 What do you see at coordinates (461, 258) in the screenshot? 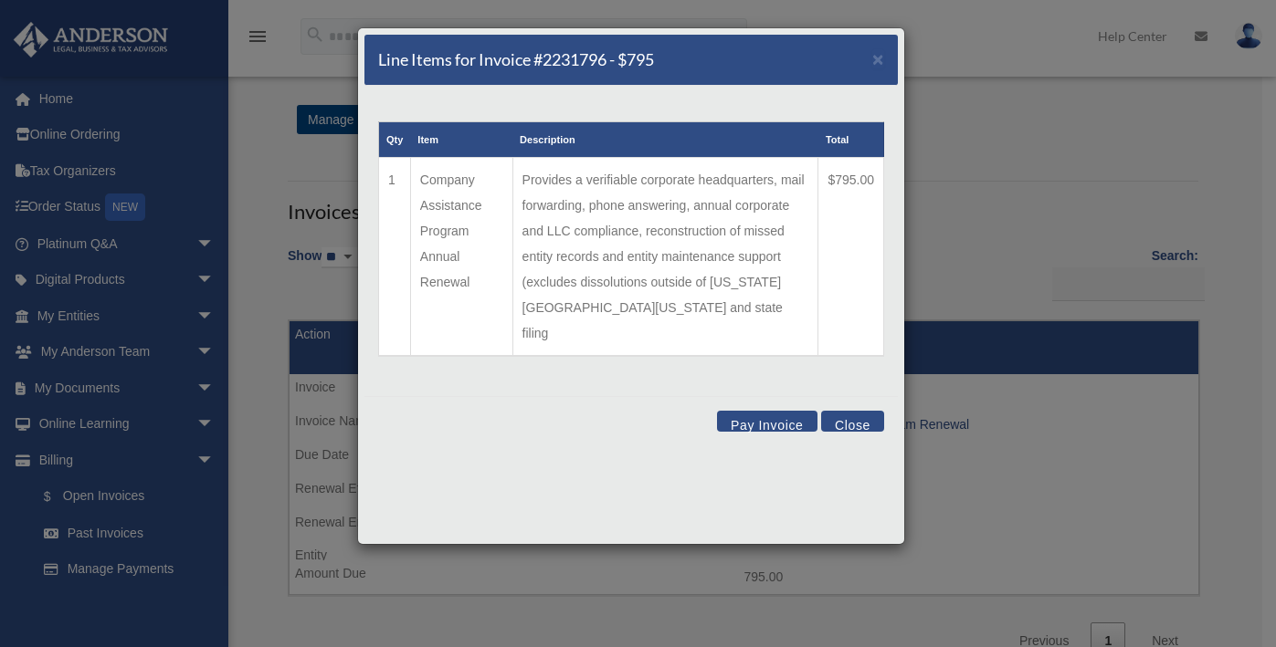
I see `td: Company Assistance Program Annual Renewal` at bounding box center [461, 258].